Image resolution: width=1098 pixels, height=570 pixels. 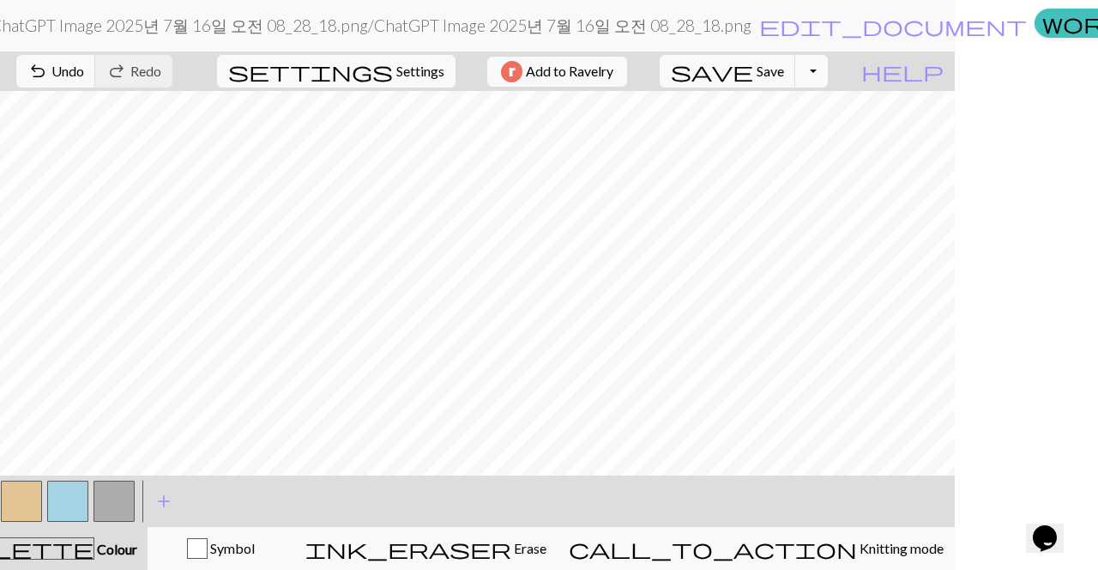 I want to click on span: edit_document, so click(x=893, y=26).